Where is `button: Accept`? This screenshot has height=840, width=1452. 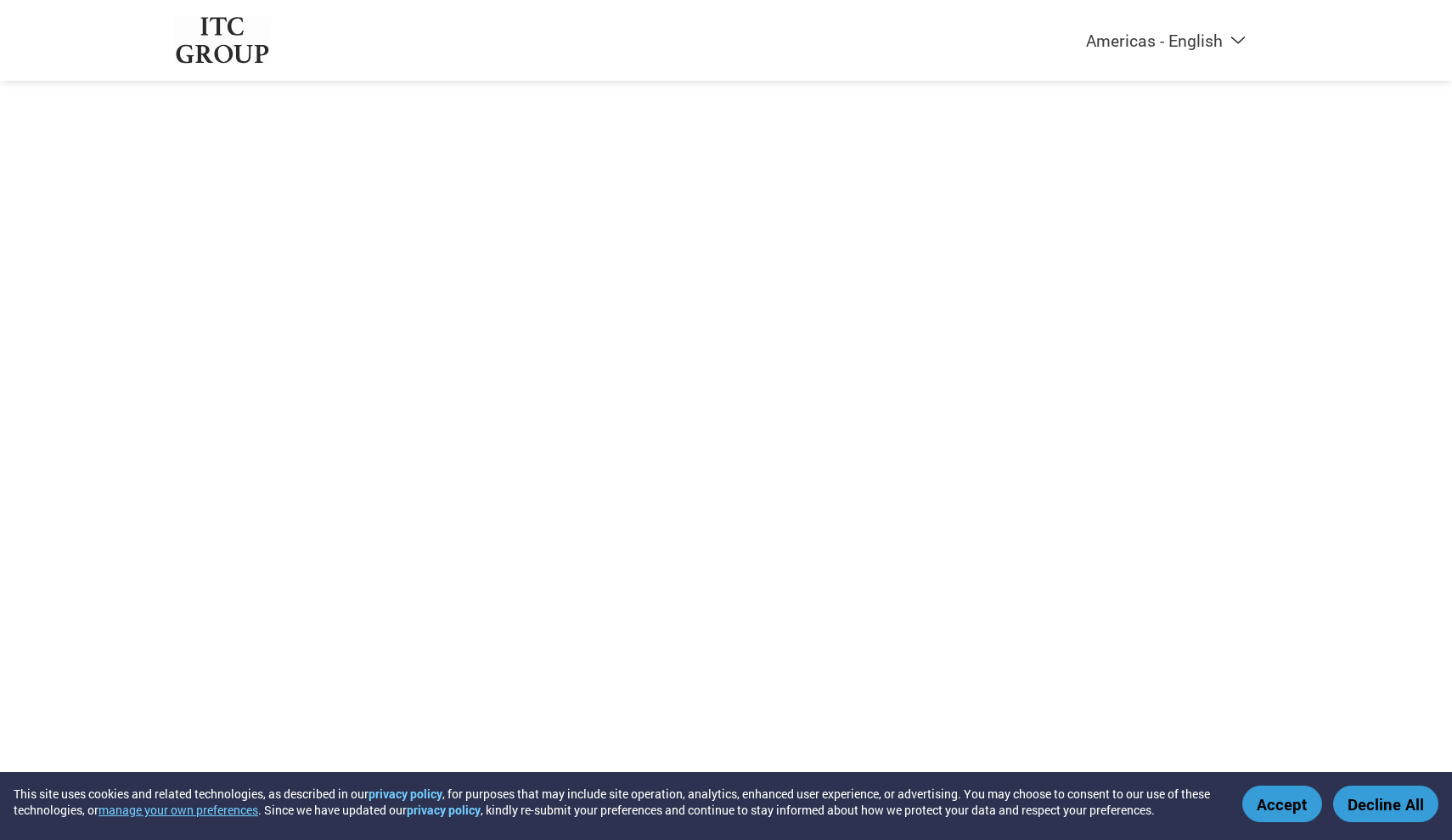
button: Accept is located at coordinates (1282, 803).